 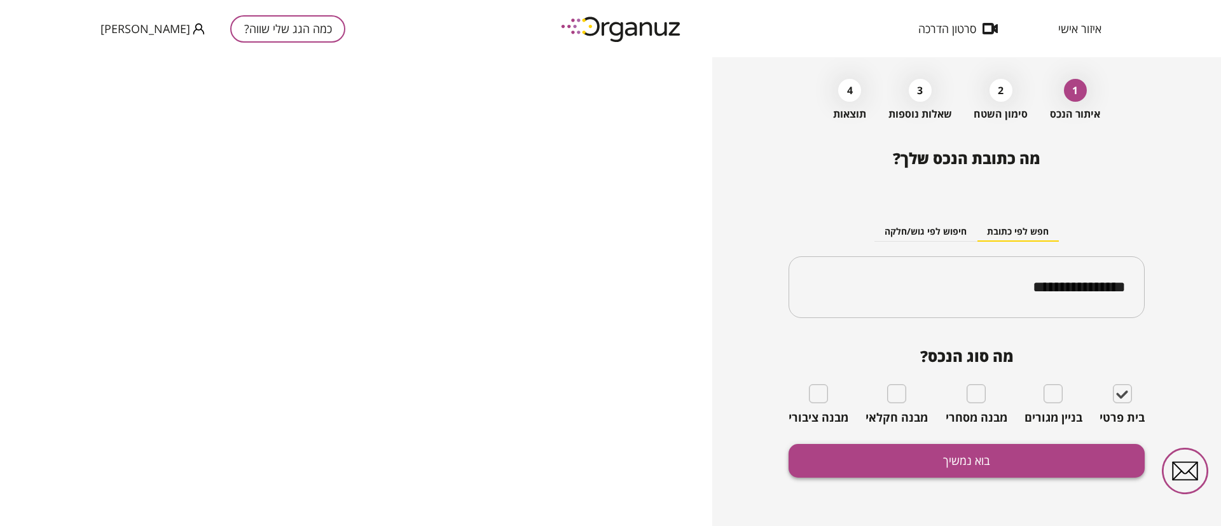 What do you see at coordinates (1017, 232) in the screenshot?
I see `button: חפש לפי כתובת` at bounding box center [1017, 232].